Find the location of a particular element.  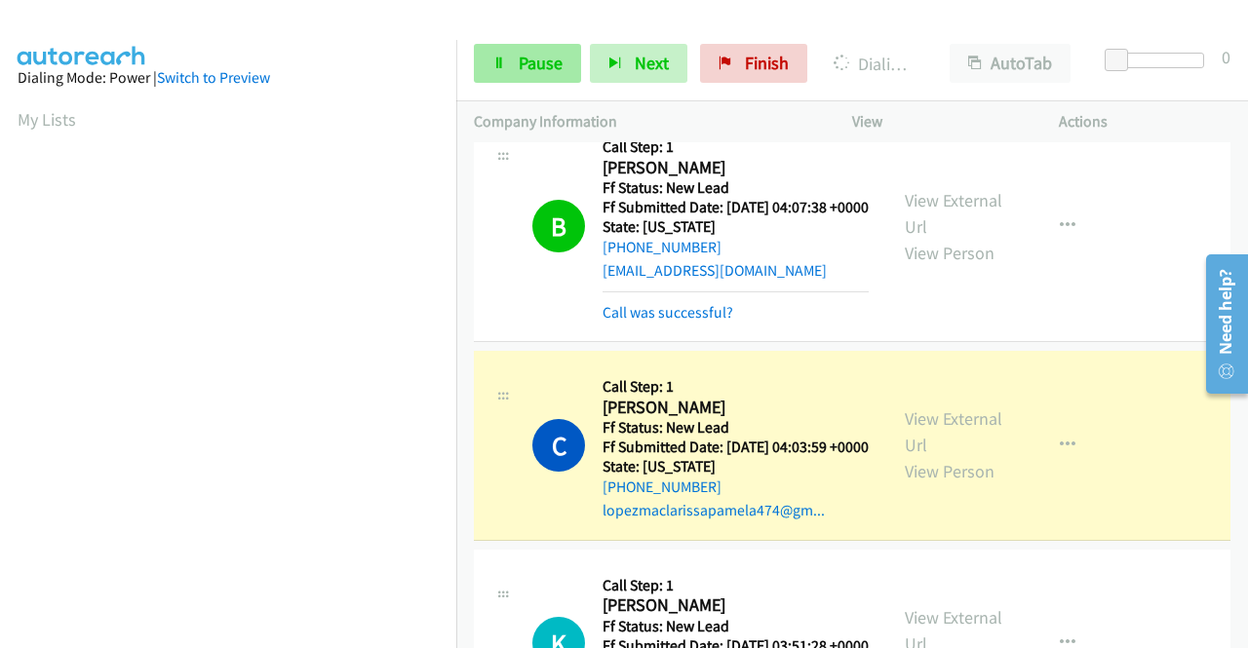

button: Next is located at coordinates (639, 63).